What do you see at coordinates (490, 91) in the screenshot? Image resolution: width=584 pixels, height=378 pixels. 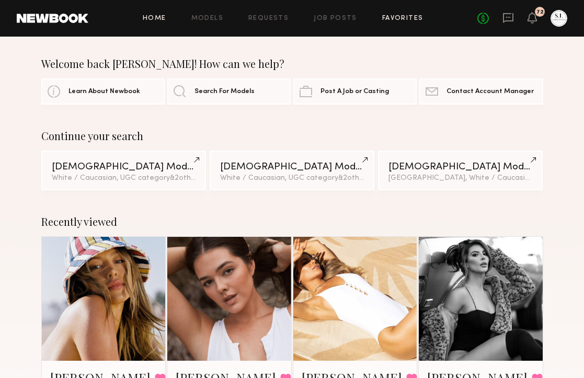 I see `span: Contact Account Manager` at bounding box center [490, 91].